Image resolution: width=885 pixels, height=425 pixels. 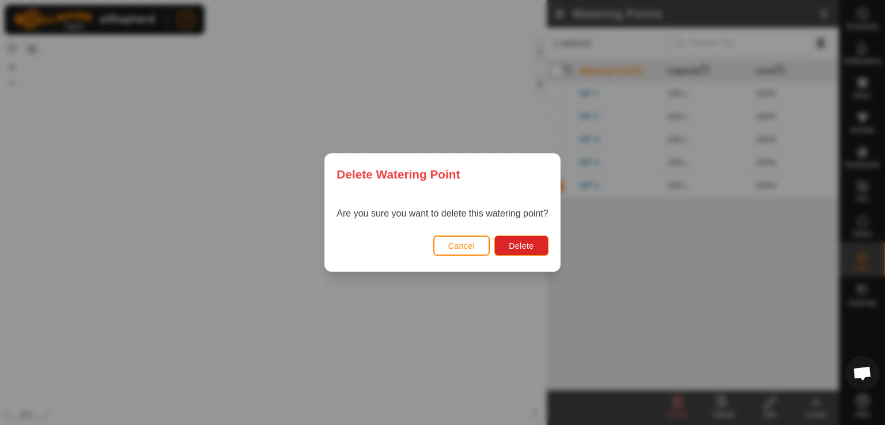 I want to click on span: Delete, so click(x=521, y=246).